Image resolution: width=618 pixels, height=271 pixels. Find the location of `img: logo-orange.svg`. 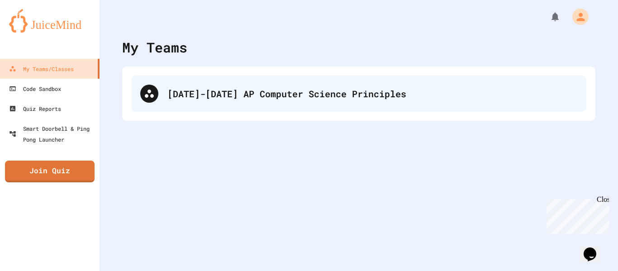

img: logo-orange.svg is located at coordinates (50, 21).